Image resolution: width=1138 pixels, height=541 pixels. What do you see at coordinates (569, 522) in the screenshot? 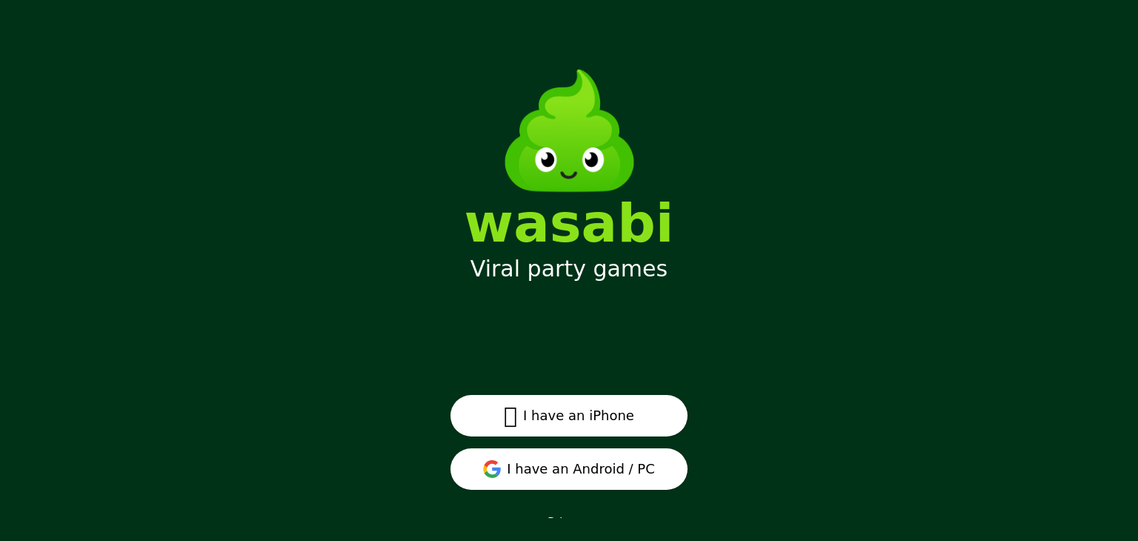
I see `a: Privacy` at bounding box center [569, 522].